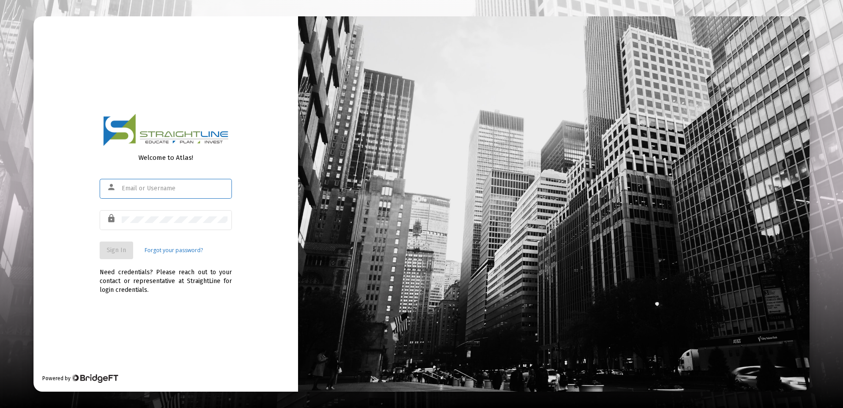  What do you see at coordinates (175, 188) in the screenshot?
I see `input: Email or Username` at bounding box center [175, 188].